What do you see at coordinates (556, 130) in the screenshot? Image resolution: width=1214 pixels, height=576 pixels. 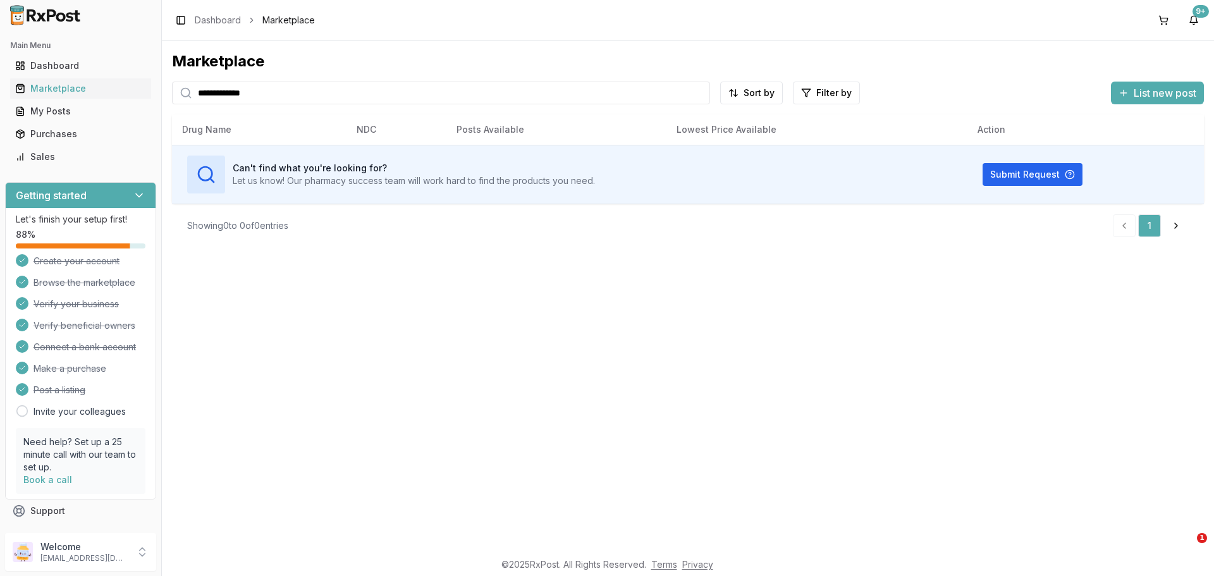 I see `th: Posts Available` at bounding box center [556, 130].